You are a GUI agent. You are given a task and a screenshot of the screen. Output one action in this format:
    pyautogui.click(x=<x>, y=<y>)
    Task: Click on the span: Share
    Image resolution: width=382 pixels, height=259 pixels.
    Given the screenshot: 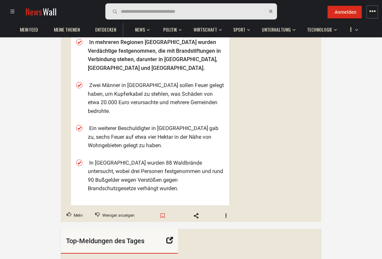 What is the action you would take?
    pyautogui.click(x=196, y=216)
    